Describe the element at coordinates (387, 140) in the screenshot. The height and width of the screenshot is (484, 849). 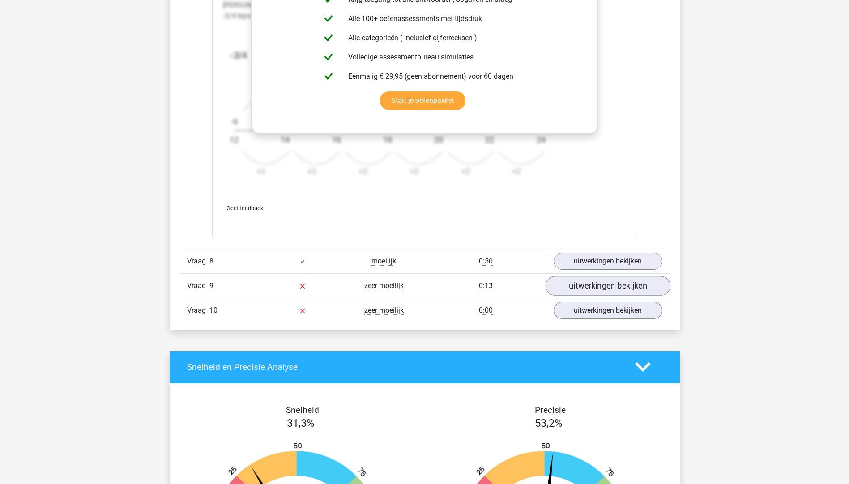
I see `text: 18` at that location.